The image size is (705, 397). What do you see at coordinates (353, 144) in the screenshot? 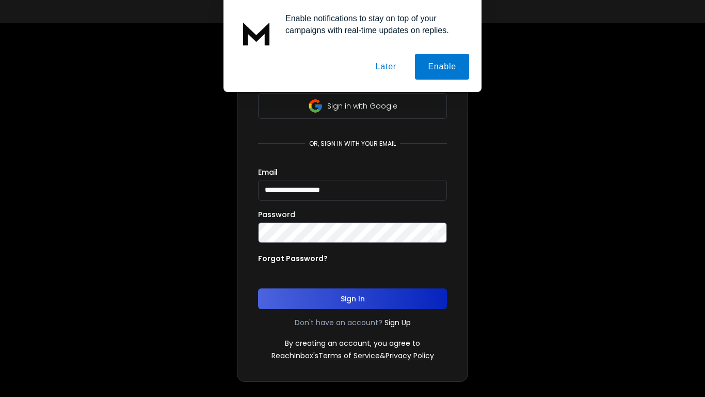
I see `p: or, sign in with your email` at bounding box center [353, 144].